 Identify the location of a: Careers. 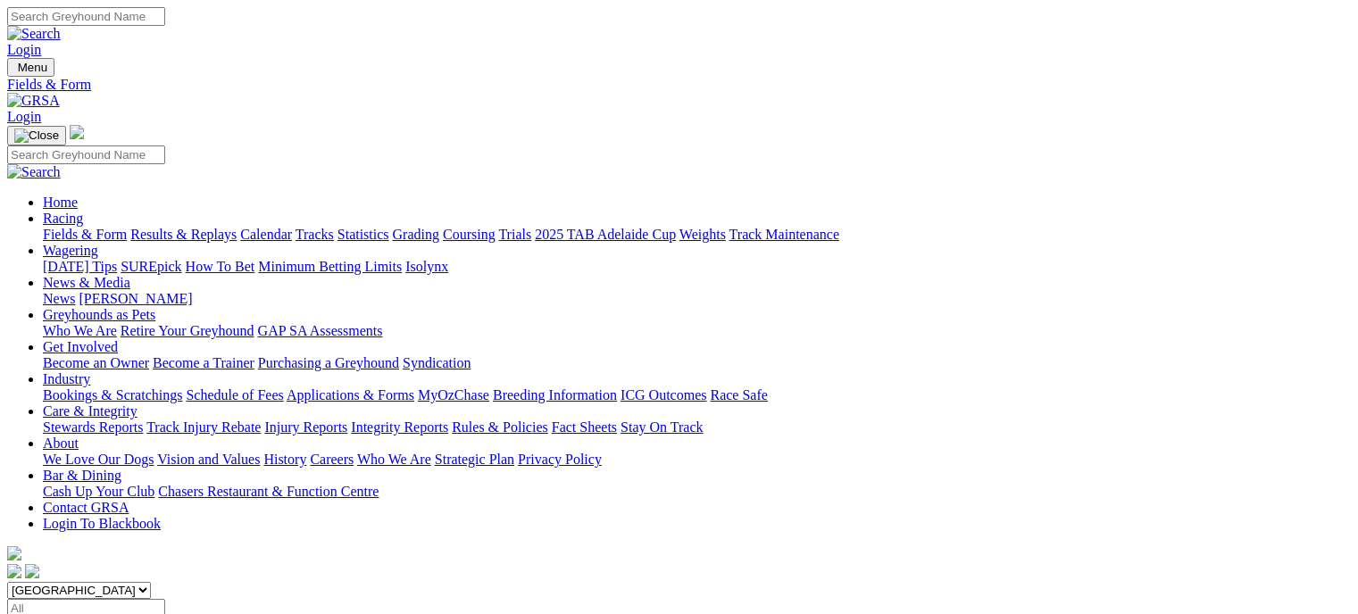
(331, 459).